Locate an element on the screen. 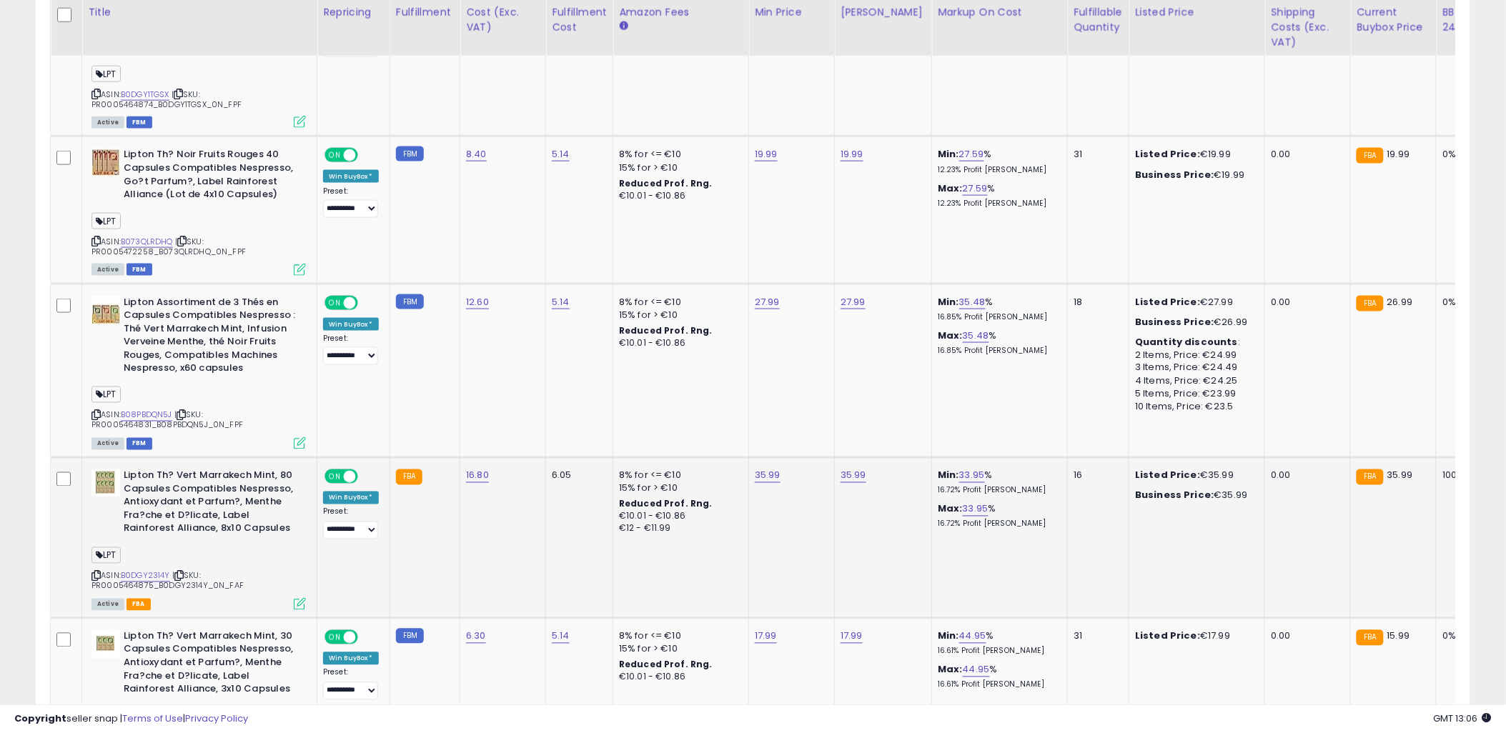 The height and width of the screenshot is (733, 1506). a: 16.80 is located at coordinates (478, 476).